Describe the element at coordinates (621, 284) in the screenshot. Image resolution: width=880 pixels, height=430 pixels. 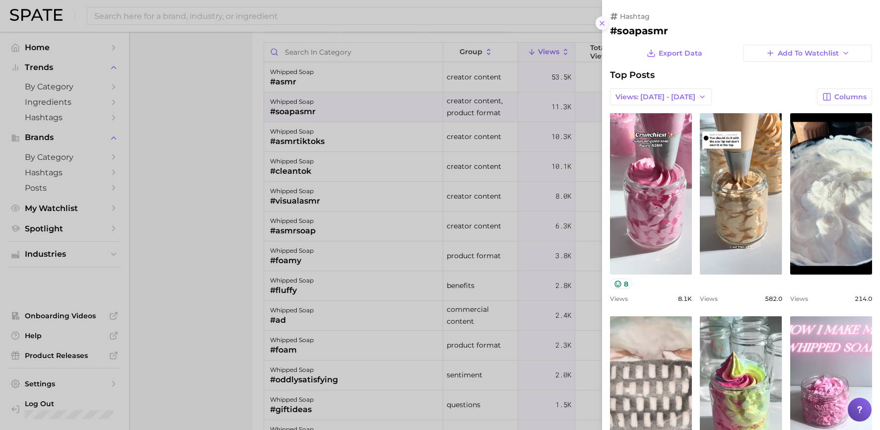
I see `button: 8` at that location.